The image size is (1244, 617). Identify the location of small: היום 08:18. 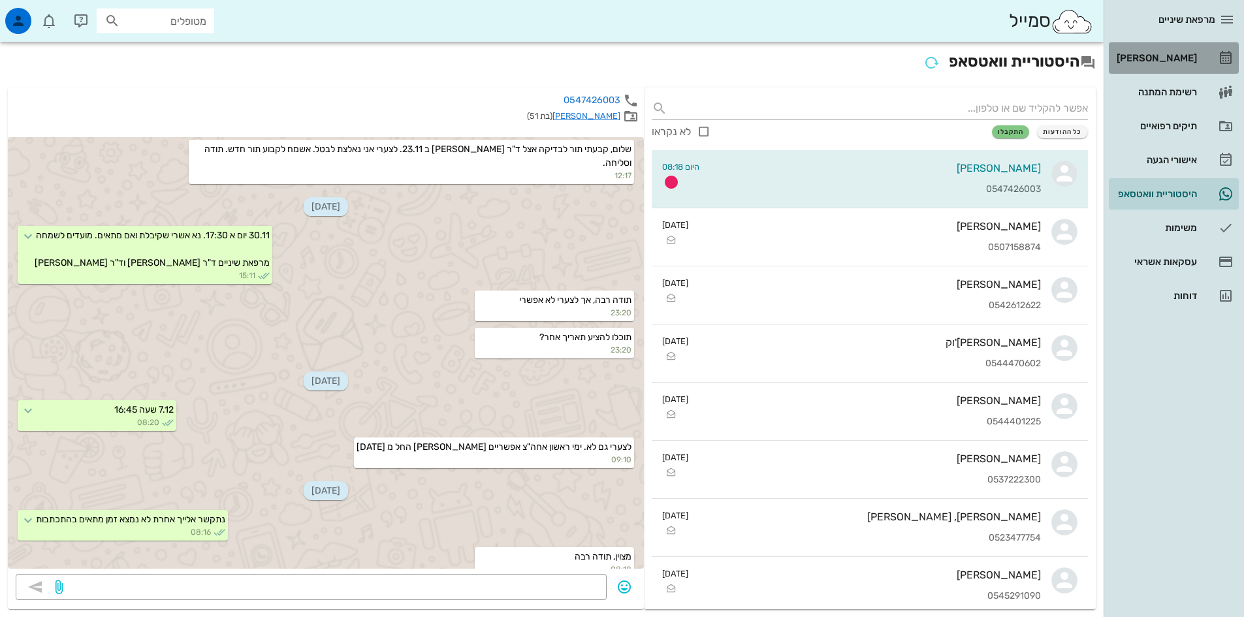
(681, 167).